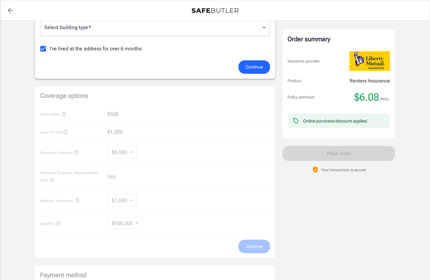  What do you see at coordinates (294, 81) in the screenshot?
I see `p: Product` at bounding box center [294, 81].